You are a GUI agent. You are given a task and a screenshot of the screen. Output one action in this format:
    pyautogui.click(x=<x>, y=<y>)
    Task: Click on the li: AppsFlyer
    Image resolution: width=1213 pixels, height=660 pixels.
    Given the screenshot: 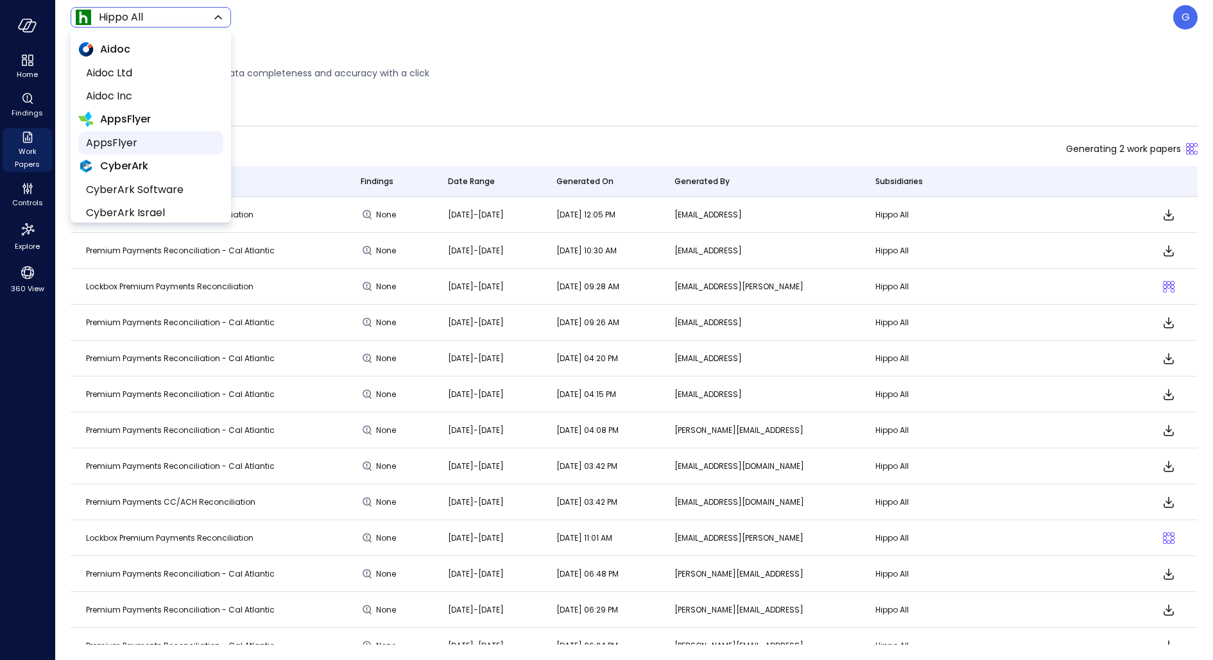 What is the action you would take?
    pyautogui.click(x=151, y=143)
    